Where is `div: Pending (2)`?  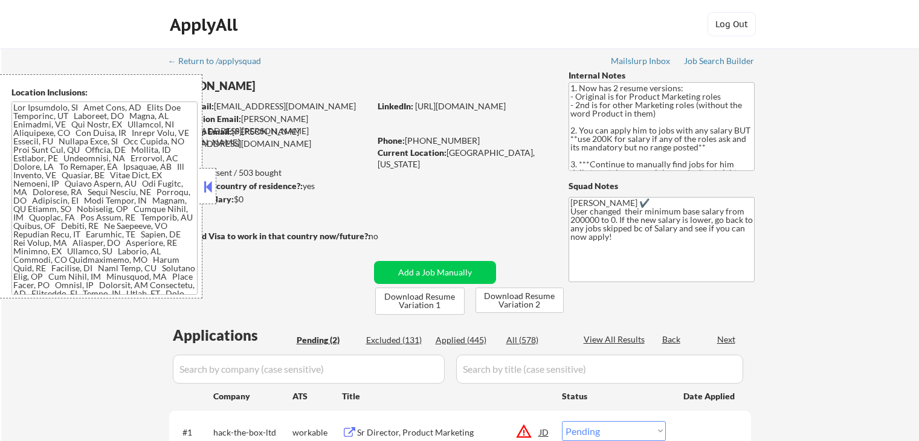 div: Pending (2) is located at coordinates (327, 340).